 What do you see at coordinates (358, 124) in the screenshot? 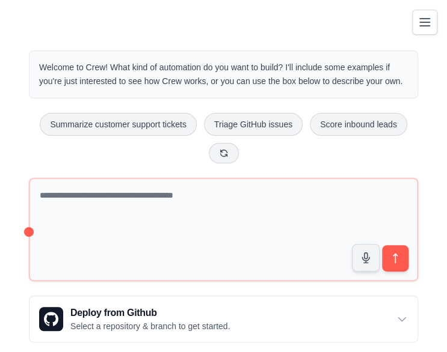
I see `button: Score inbound leads` at bounding box center [358, 124].